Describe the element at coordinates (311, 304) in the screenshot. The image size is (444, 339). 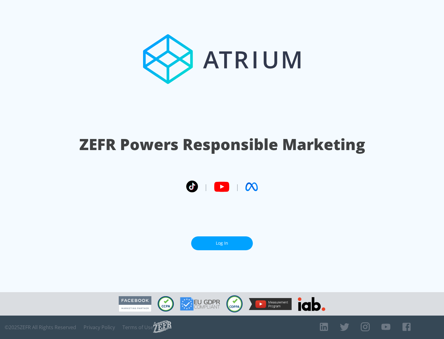
I see `img: IAB` at that location.